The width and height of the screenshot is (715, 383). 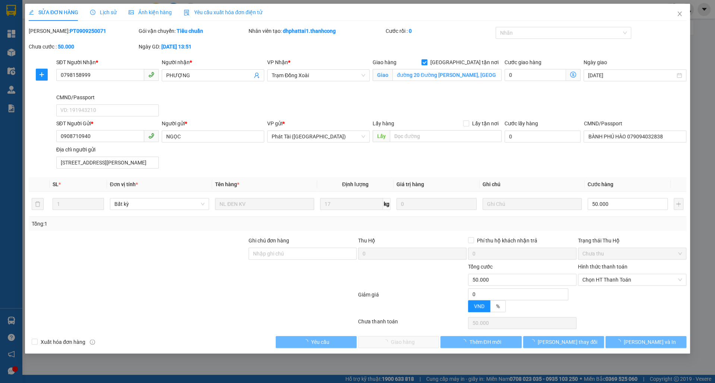 What do you see at coordinates (410, 184) in the screenshot?
I see `span: Giá trị hàng` at bounding box center [410, 184].